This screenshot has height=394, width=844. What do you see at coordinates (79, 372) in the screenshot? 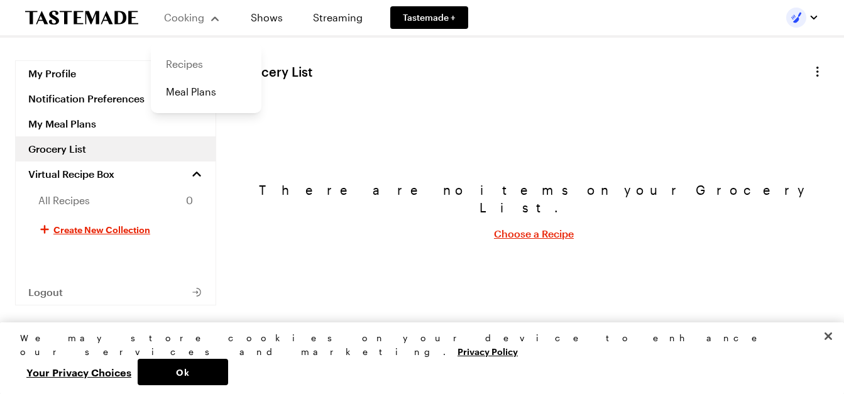
I see `button: Your Privacy Choices` at bounding box center [79, 372].